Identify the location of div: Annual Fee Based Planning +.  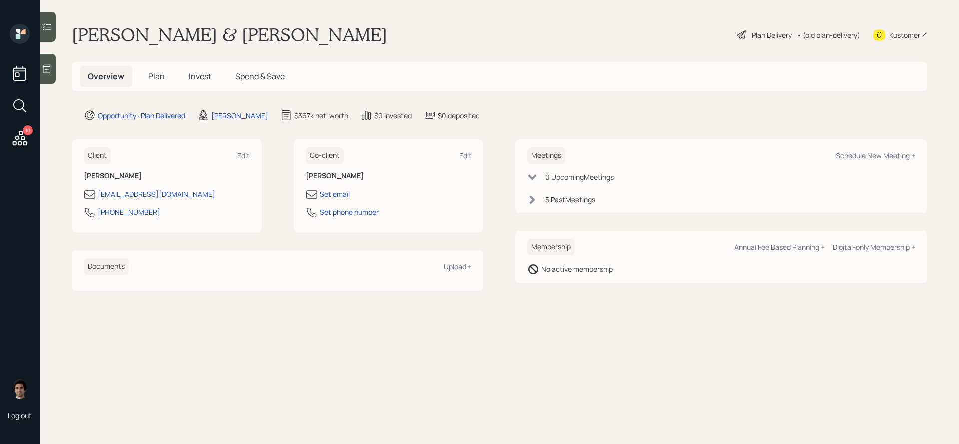
(779, 247).